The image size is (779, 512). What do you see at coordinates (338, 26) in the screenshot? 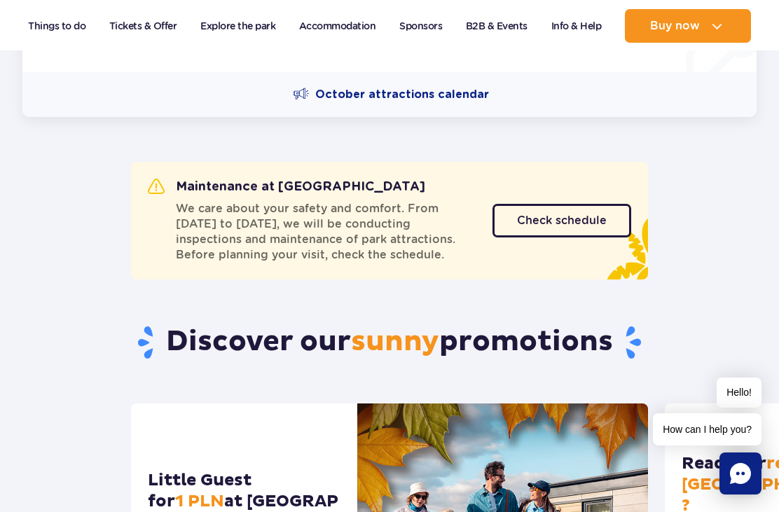
I see `a: Accommodation` at bounding box center [338, 26].